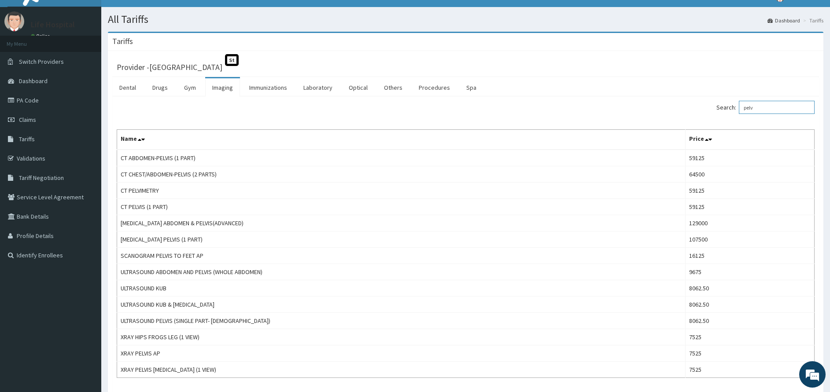  What do you see at coordinates (401, 174) in the screenshot?
I see `td: CT CHEST/ABDOMEN-PELVIS (2 PARTS)` at bounding box center [401, 174].